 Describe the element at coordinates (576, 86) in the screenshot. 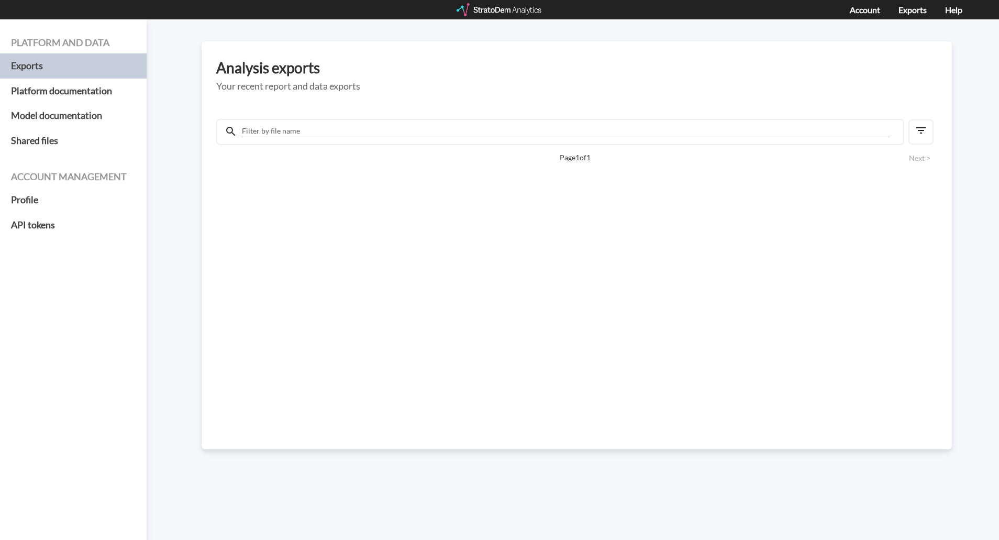

I see `h5: Your recent report and data exports` at that location.